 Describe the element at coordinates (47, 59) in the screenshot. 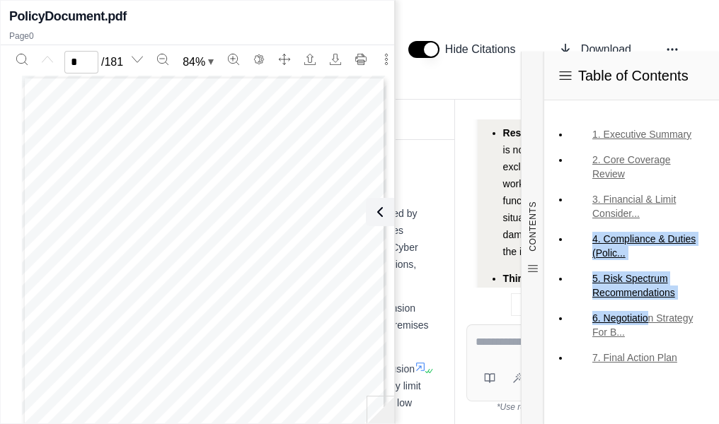

I see `button: Previous page` at that location.